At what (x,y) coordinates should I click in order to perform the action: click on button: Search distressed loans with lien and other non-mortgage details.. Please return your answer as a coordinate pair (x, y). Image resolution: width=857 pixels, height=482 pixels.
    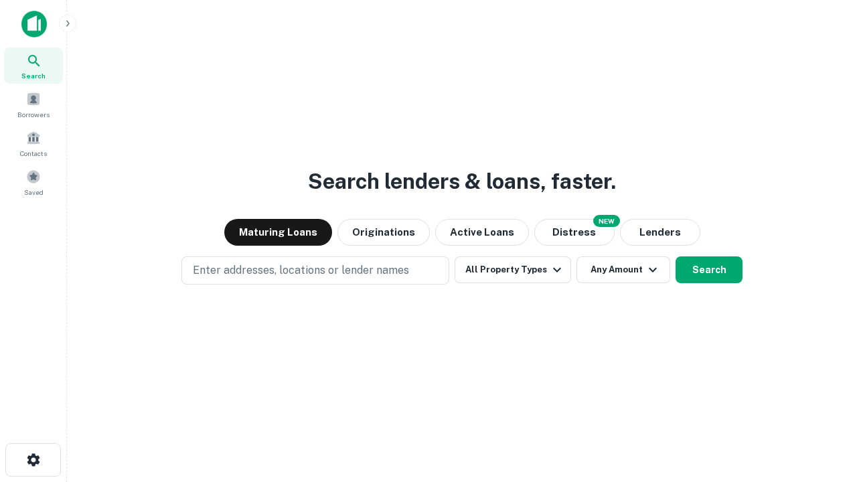
    Looking at the image, I should click on (575, 232).